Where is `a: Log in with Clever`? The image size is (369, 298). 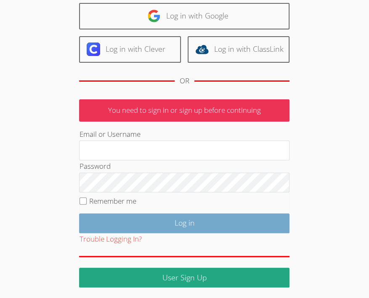
a: Log in with Clever is located at coordinates (130, 49).